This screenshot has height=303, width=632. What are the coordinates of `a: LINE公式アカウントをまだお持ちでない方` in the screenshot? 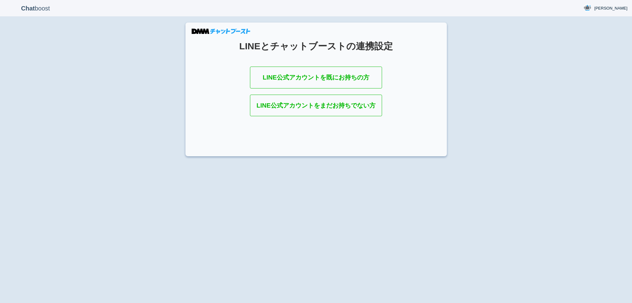 It's located at (316, 106).